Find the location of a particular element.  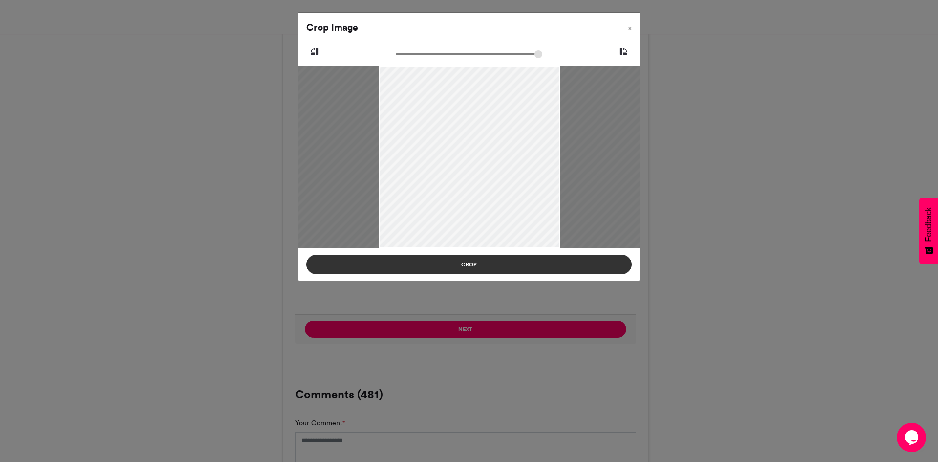

button: Close is located at coordinates (630, 26).